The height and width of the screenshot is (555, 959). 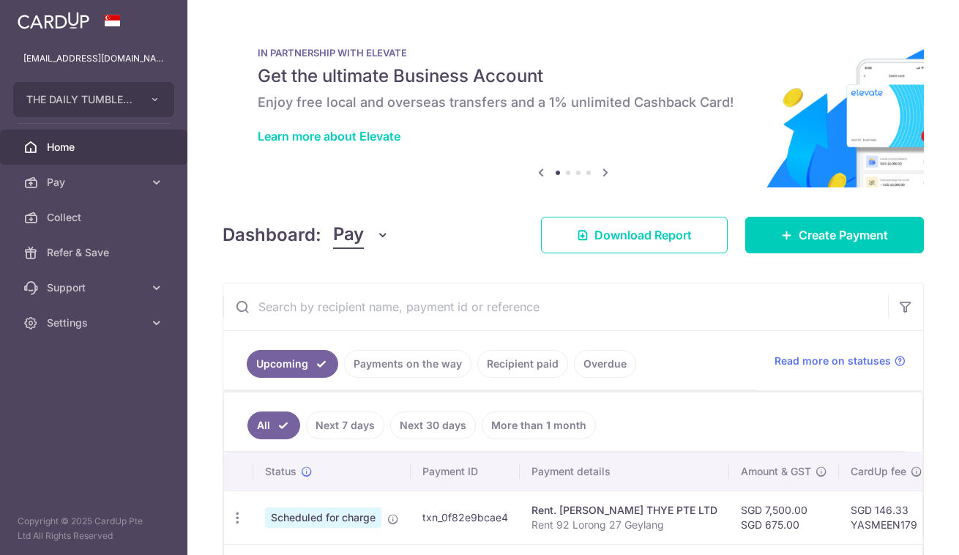 What do you see at coordinates (573, 76) in the screenshot?
I see `h5: Get the ultimate Business Account` at bounding box center [573, 76].